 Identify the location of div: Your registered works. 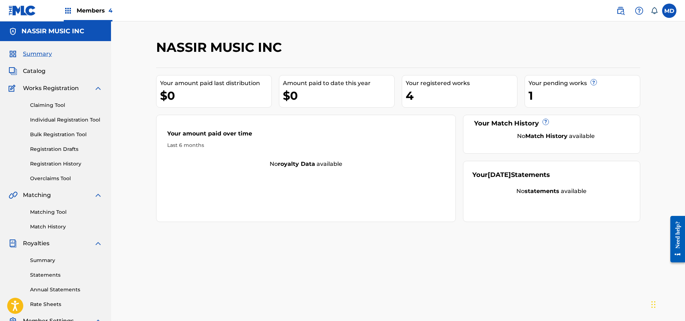
(461, 83).